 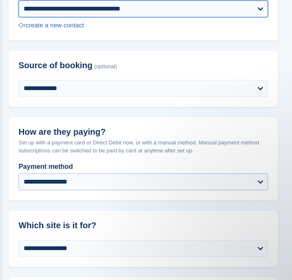 What do you see at coordinates (143, 167) in the screenshot?
I see `label: Payment method` at bounding box center [143, 167].